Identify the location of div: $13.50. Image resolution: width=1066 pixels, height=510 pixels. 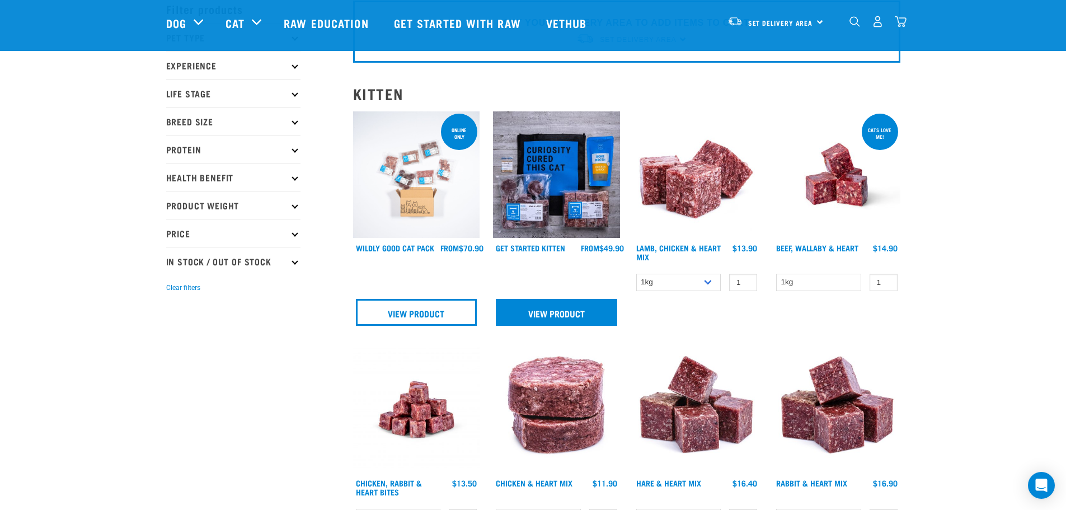
(464, 483).